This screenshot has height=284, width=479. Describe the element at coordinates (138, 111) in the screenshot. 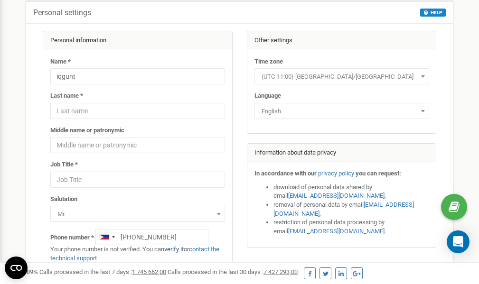

I see `input: Last name` at that location.